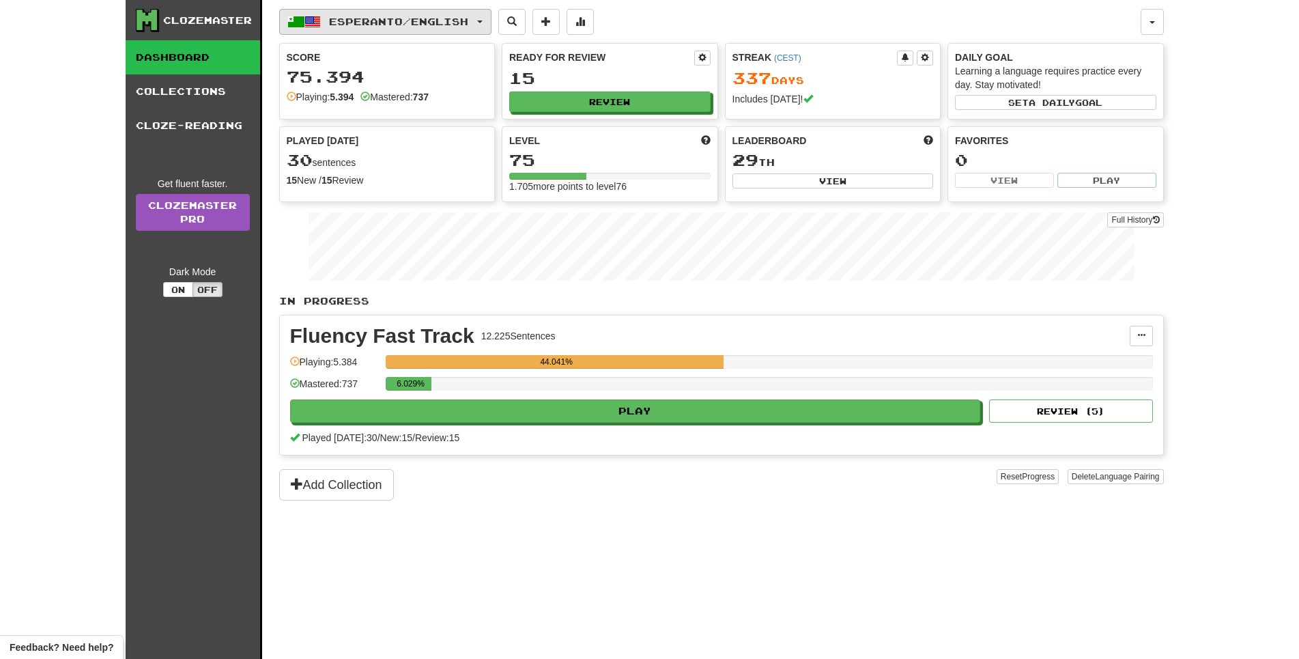  Describe the element at coordinates (609, 78) in the screenshot. I see `div: 15` at that location.